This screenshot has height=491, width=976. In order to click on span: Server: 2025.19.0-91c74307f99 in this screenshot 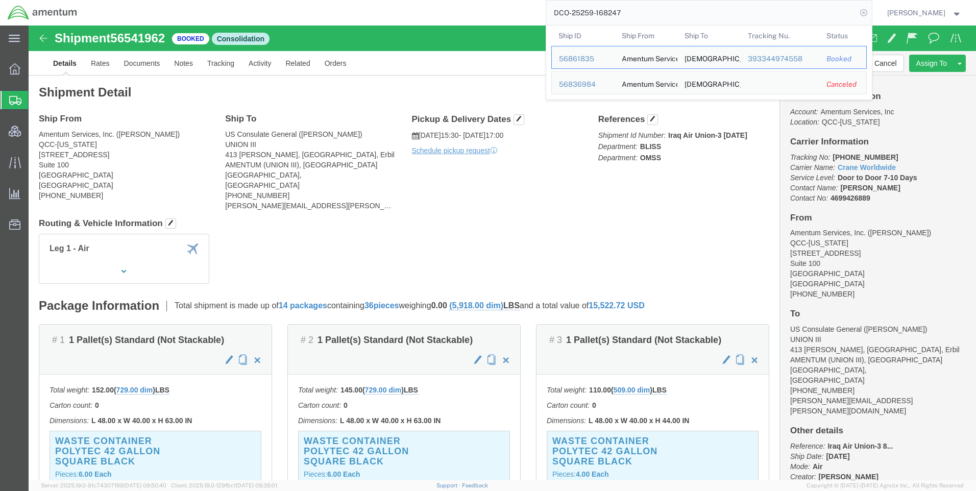, I will do `click(104, 485)`.